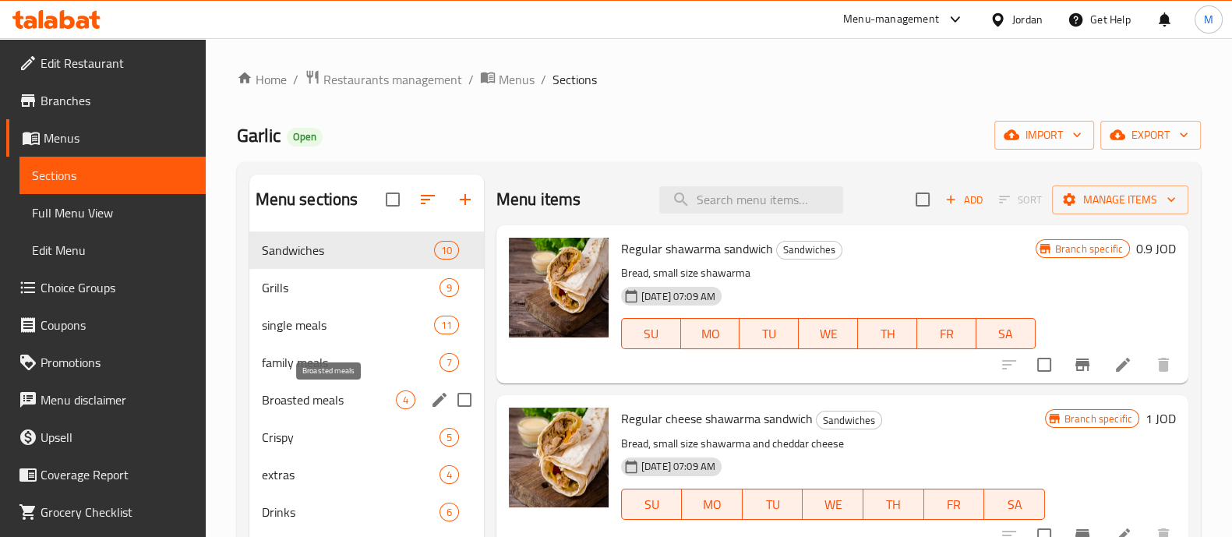  I want to click on p: Bread, small size shawarma, so click(828, 273).